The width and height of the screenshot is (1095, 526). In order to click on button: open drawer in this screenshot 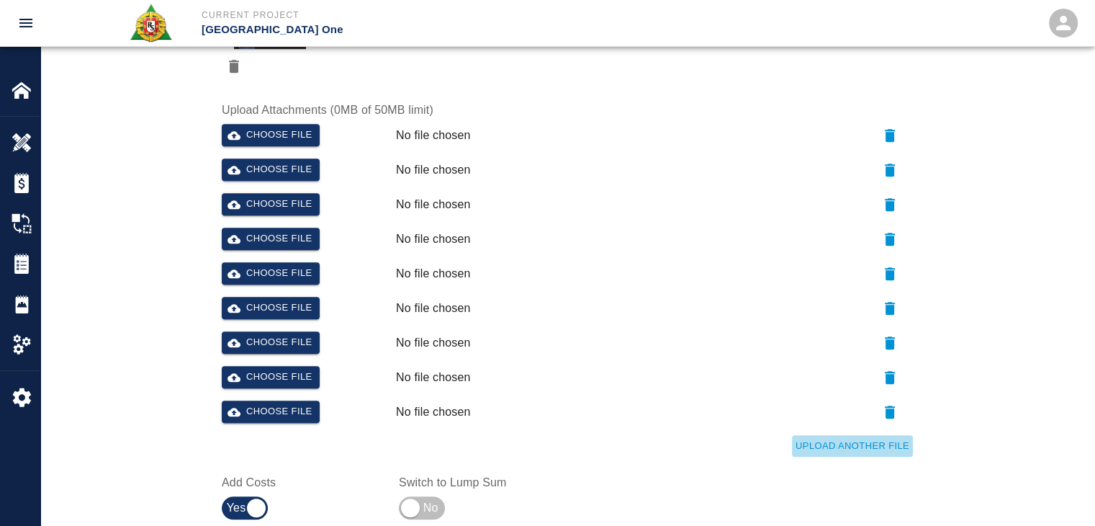, I will do `click(26, 23)`.